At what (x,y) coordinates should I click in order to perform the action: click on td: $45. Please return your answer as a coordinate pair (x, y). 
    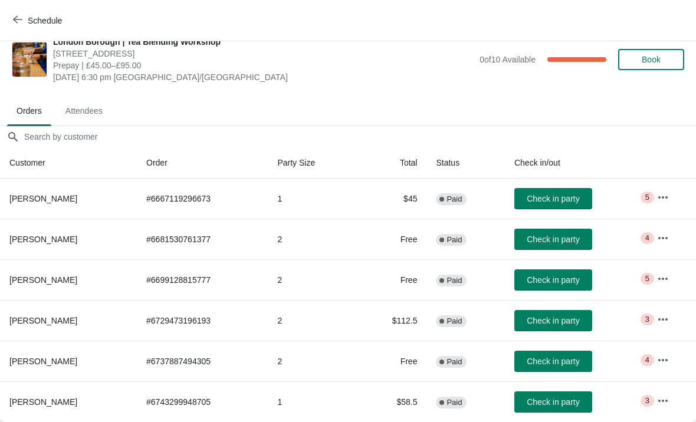
    Looking at the image, I should click on (391, 199).